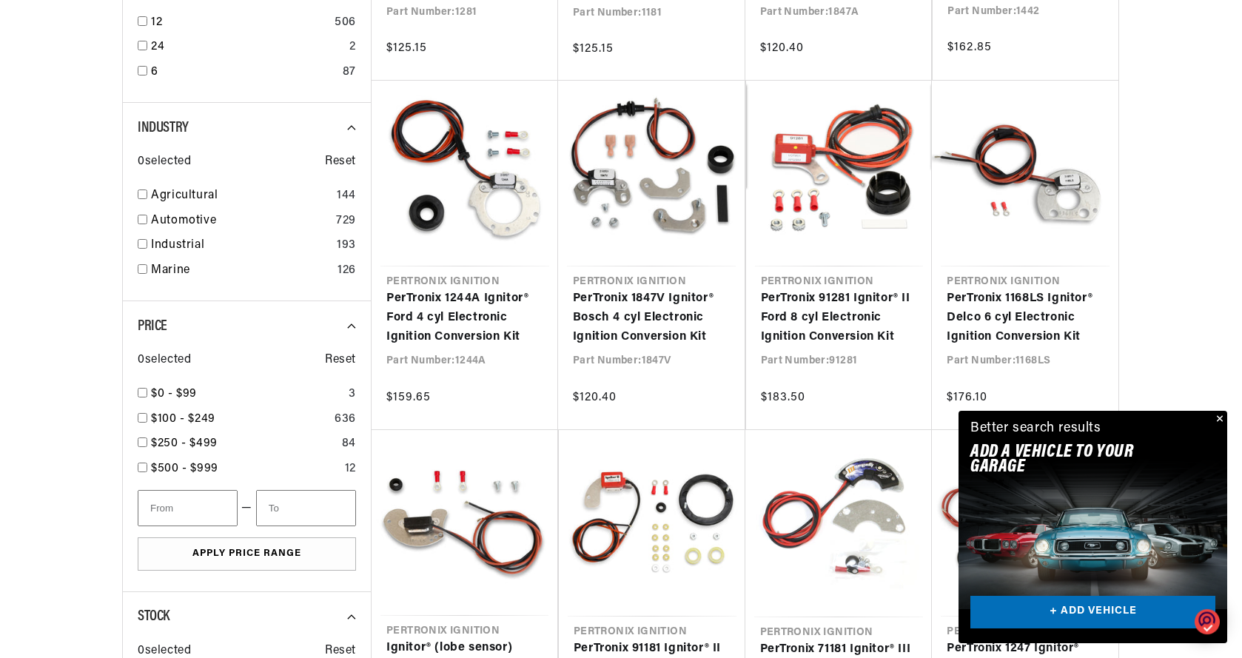 Image resolution: width=1242 pixels, height=658 pixels. What do you see at coordinates (183, 419) in the screenshot?
I see `span: $100 - $249` at bounding box center [183, 419].